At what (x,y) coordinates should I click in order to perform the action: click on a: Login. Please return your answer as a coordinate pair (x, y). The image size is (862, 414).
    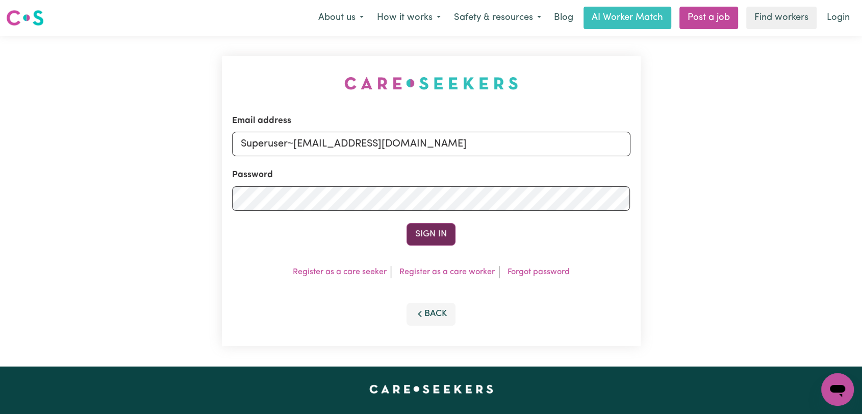
    Looking at the image, I should click on (838, 18).